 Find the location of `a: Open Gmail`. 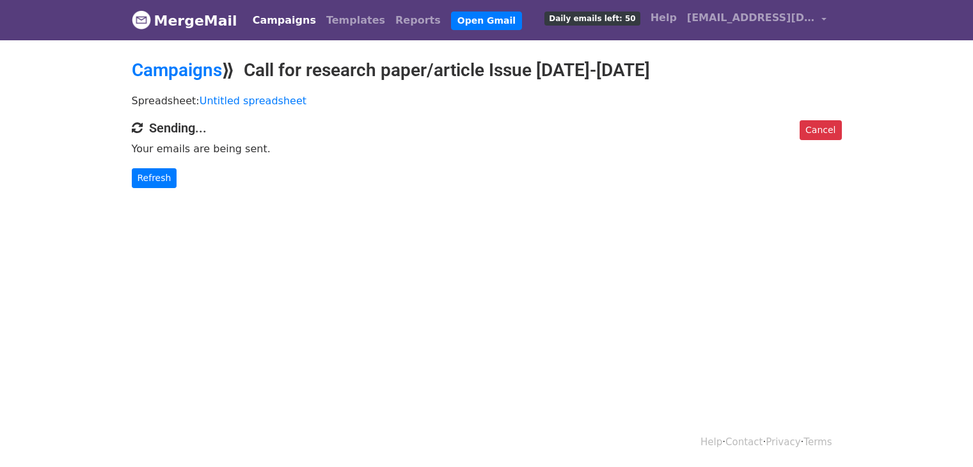

a: Open Gmail is located at coordinates (486, 20).